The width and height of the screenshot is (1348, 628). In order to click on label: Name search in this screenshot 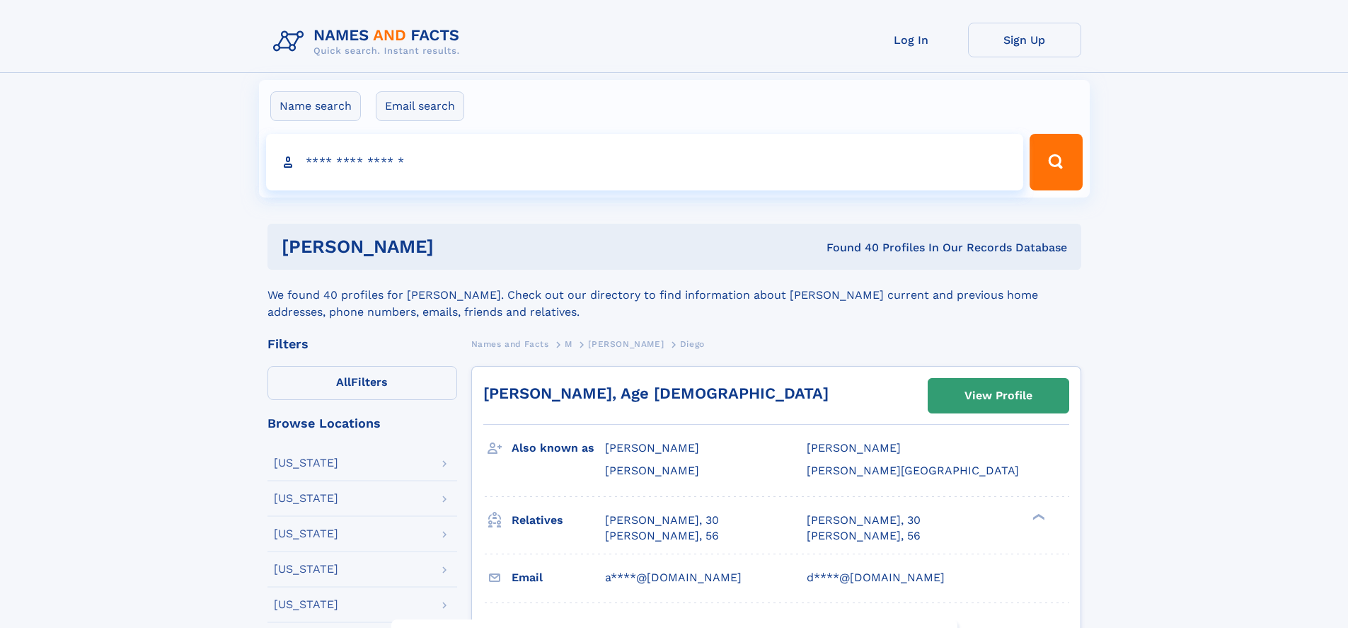, I will do `click(316, 106)`.